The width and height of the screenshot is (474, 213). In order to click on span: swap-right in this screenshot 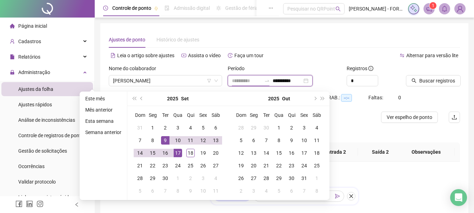, I will do `click(267, 81)`.